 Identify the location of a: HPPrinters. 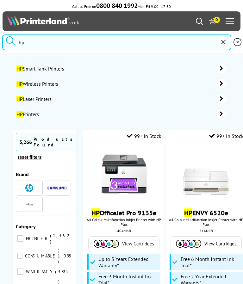
(121, 114).